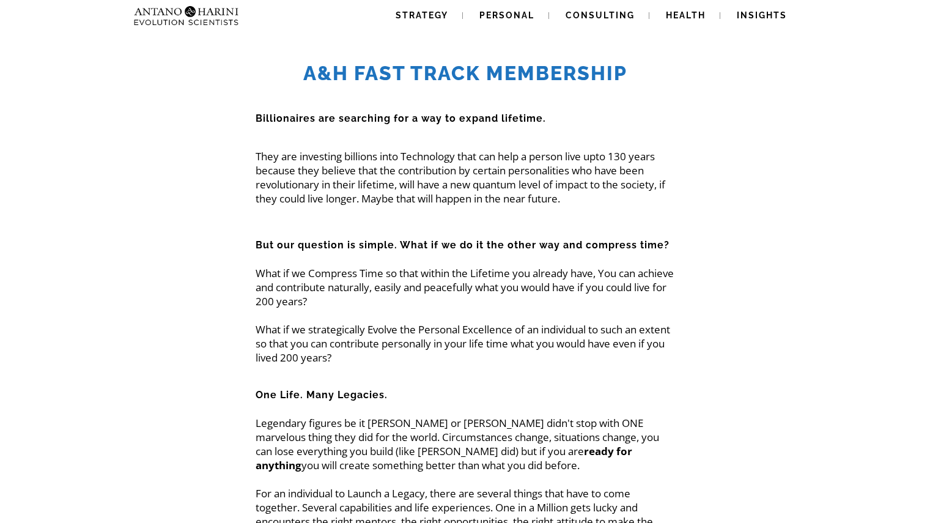 The image size is (930, 523). What do you see at coordinates (464, 387) in the screenshot?
I see `h5: One Life. Many Legacies.` at bounding box center [464, 387].